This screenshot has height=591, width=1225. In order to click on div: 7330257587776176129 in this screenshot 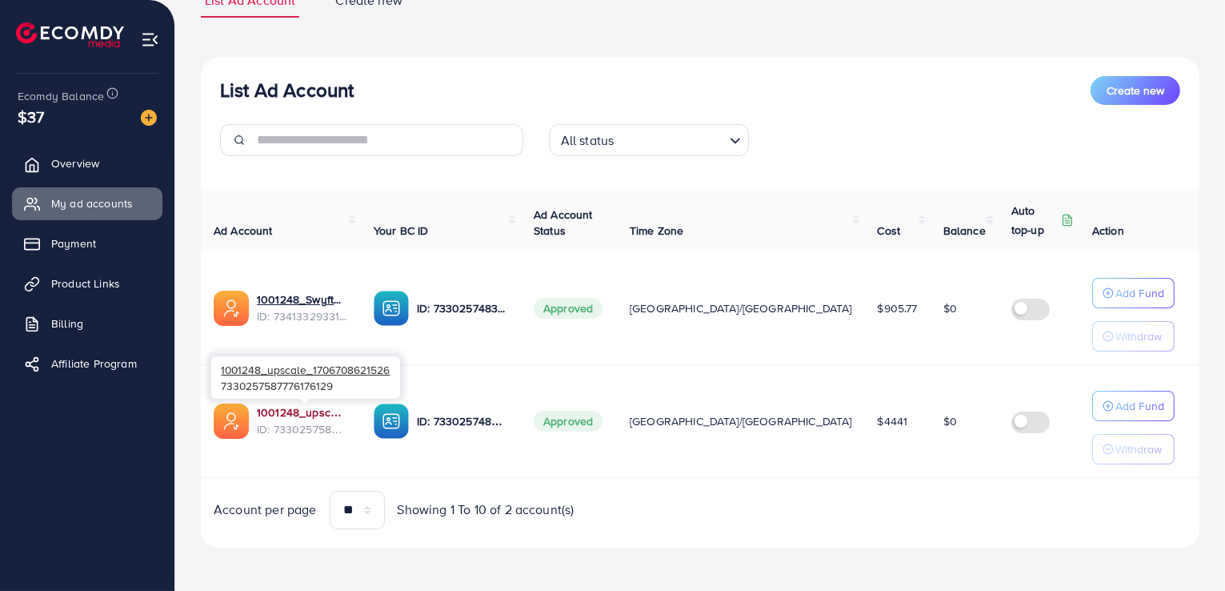, I will do `click(306, 377)`.